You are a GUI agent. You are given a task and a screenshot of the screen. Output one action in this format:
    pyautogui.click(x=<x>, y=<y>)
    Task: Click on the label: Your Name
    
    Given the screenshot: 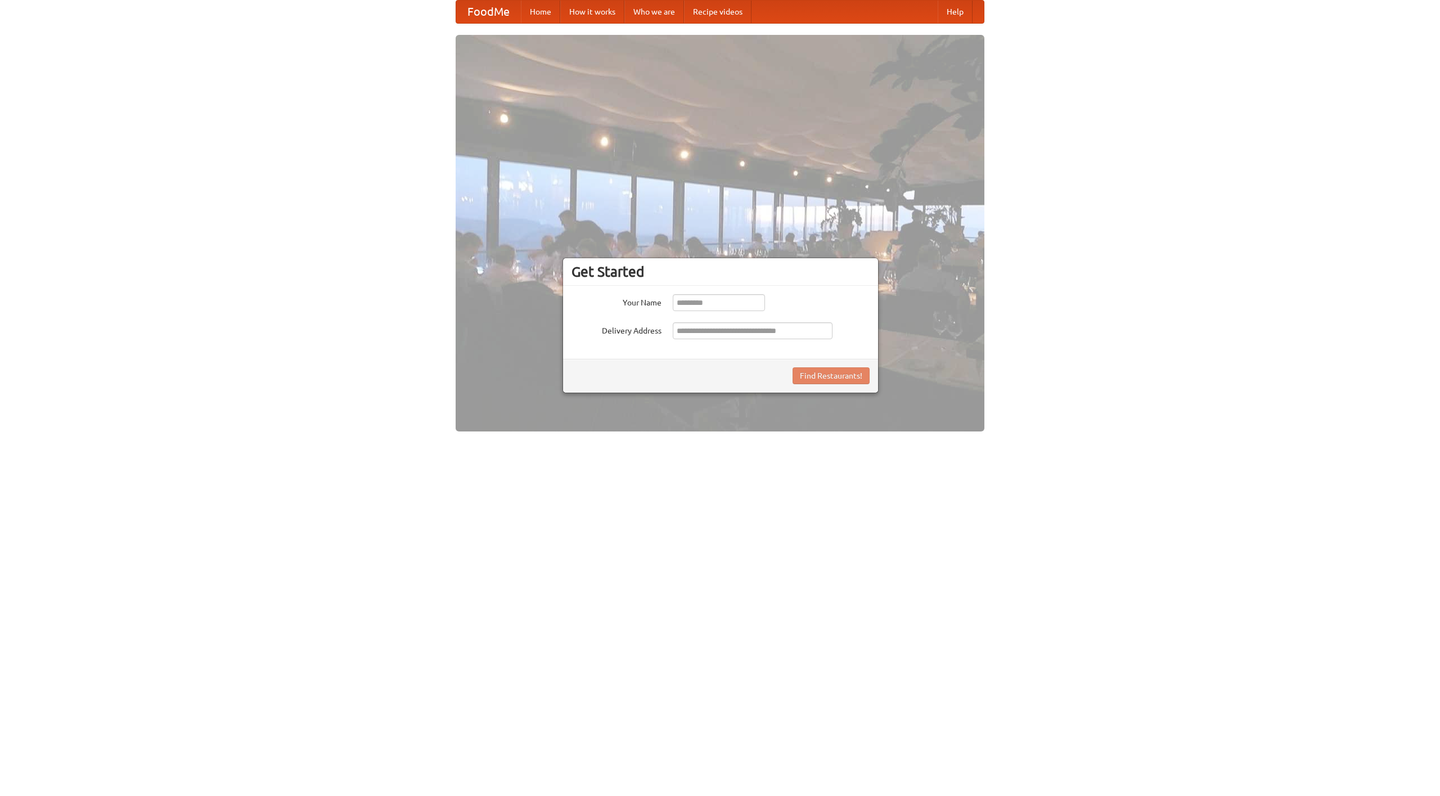 What is the action you would take?
    pyautogui.click(x=616, y=301)
    